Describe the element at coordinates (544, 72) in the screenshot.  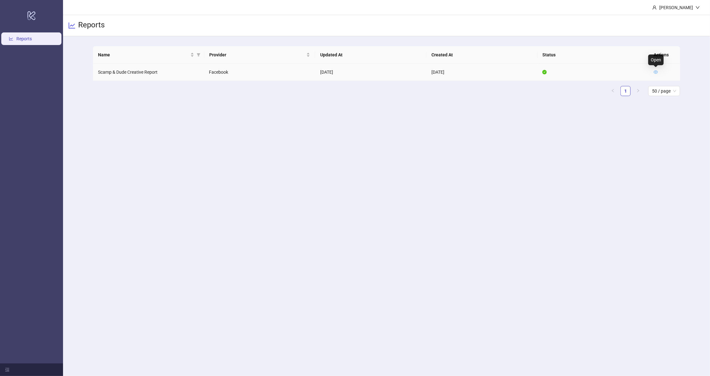
I see `span: check-circle` at that location.